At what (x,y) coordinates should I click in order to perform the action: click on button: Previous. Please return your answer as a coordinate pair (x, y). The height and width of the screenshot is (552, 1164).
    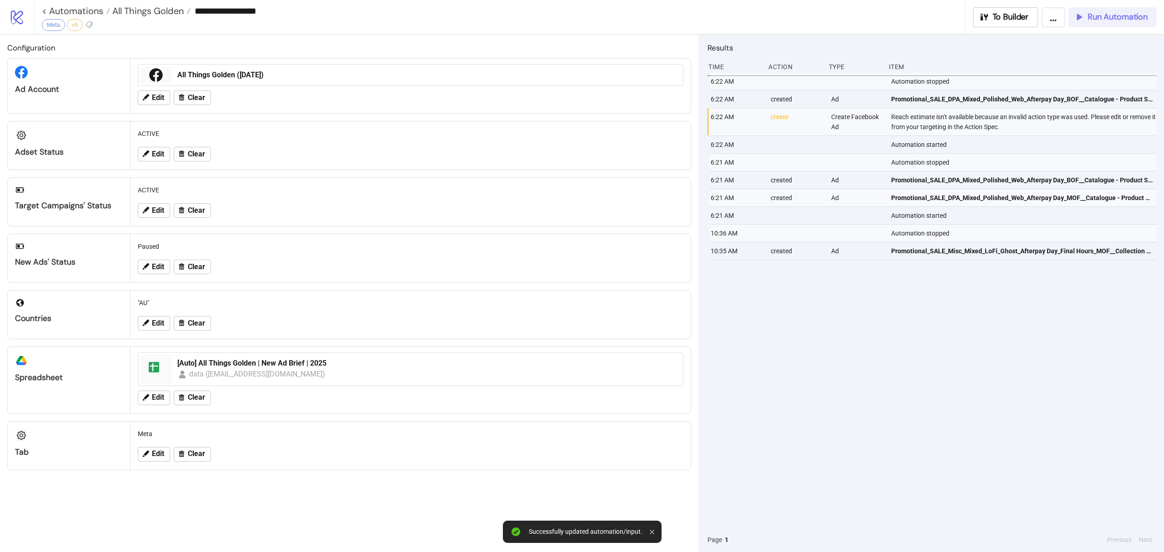
    Looking at the image, I should click on (1119, 540).